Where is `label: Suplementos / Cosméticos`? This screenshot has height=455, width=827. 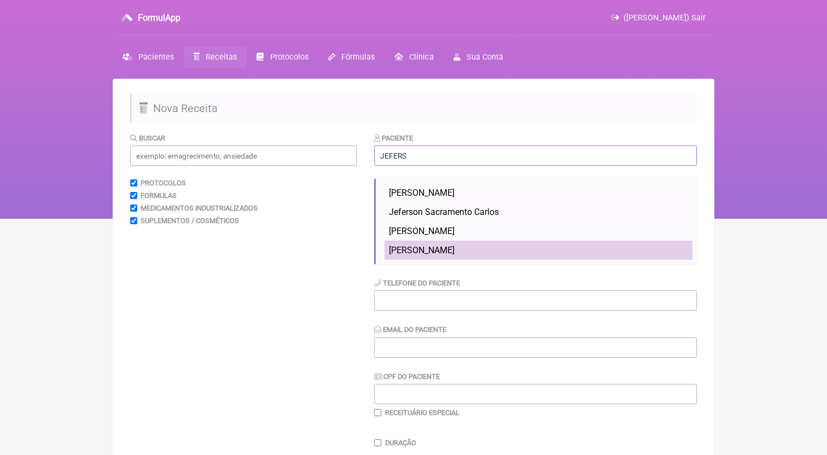 label: Suplementos / Cosméticos is located at coordinates (190, 220).